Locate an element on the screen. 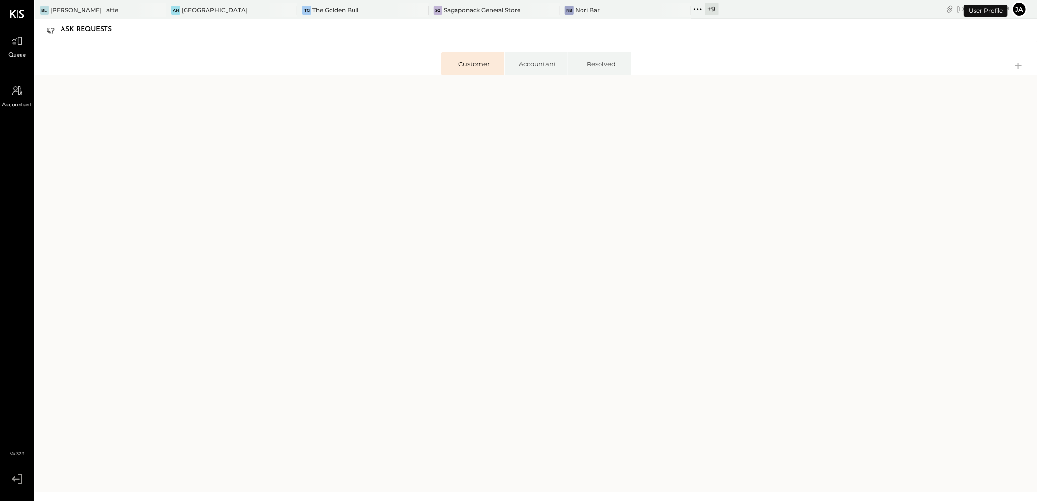 Image resolution: width=1037 pixels, height=501 pixels. div: Nori Bar is located at coordinates (587, 10).